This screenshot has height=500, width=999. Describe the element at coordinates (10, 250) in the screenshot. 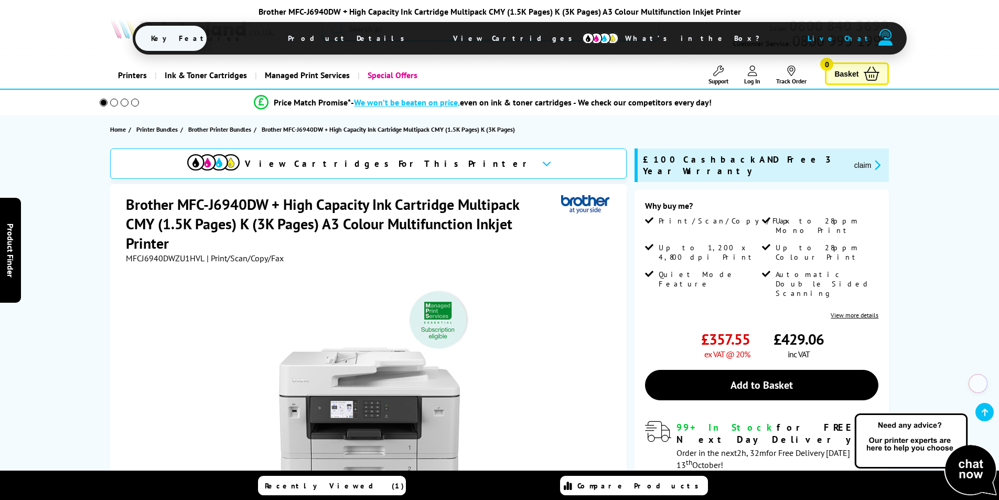

I see `span: Product Finder` at that location.